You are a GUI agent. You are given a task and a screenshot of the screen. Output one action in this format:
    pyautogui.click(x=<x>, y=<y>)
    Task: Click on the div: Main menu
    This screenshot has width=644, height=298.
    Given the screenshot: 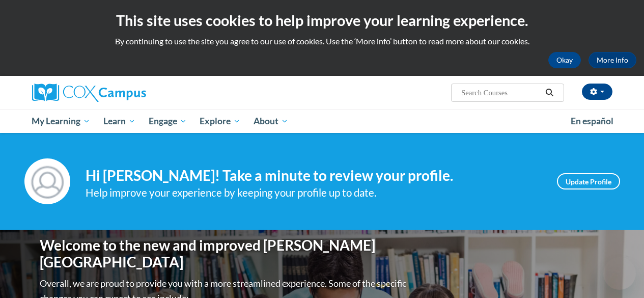 What is the action you would take?
    pyautogui.click(x=322, y=121)
    